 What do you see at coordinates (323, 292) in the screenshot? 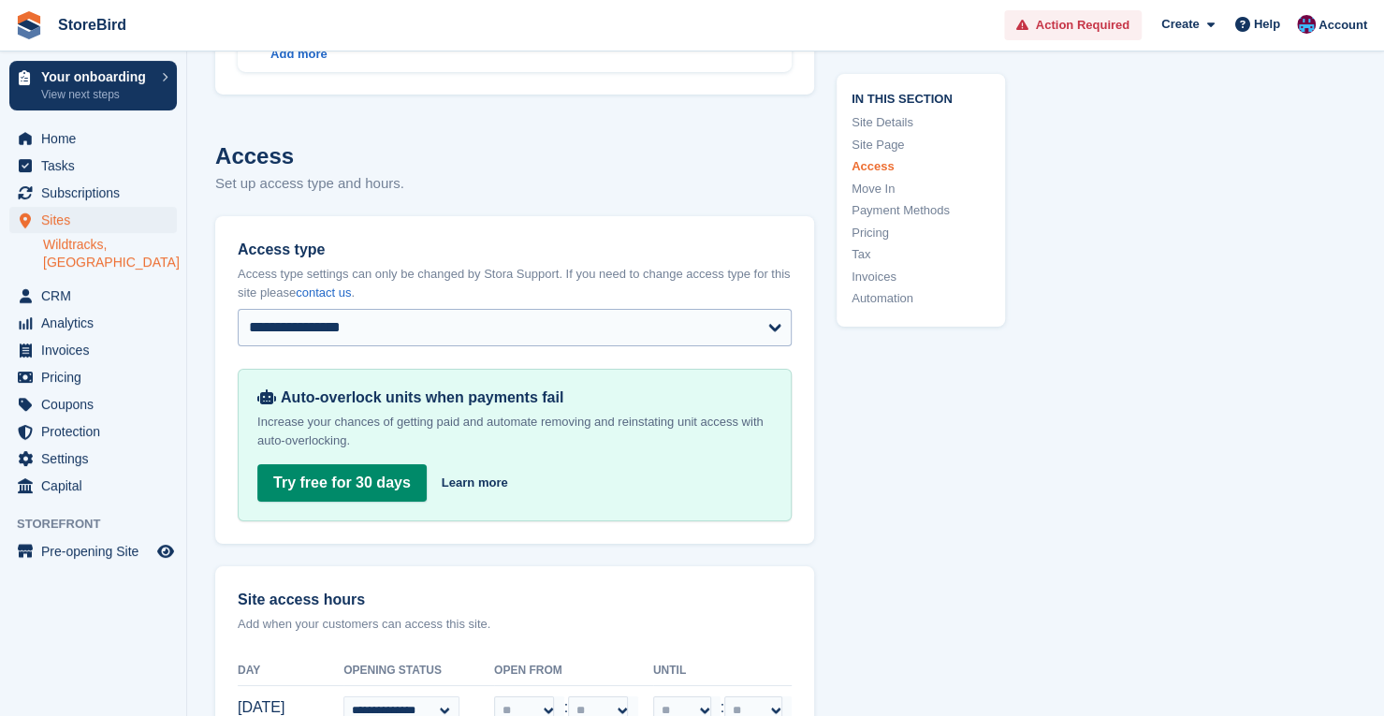
I see `a: contact us` at bounding box center [323, 292].